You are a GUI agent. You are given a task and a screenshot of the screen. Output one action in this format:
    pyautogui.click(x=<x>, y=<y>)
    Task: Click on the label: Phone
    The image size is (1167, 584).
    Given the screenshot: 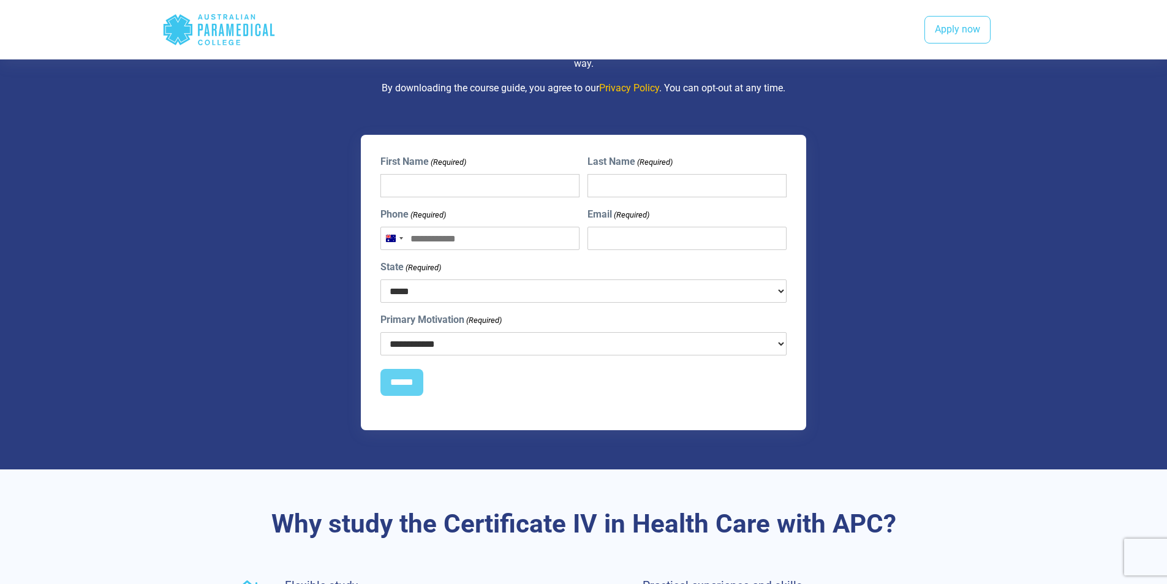 What is the action you would take?
    pyautogui.click(x=413, y=214)
    